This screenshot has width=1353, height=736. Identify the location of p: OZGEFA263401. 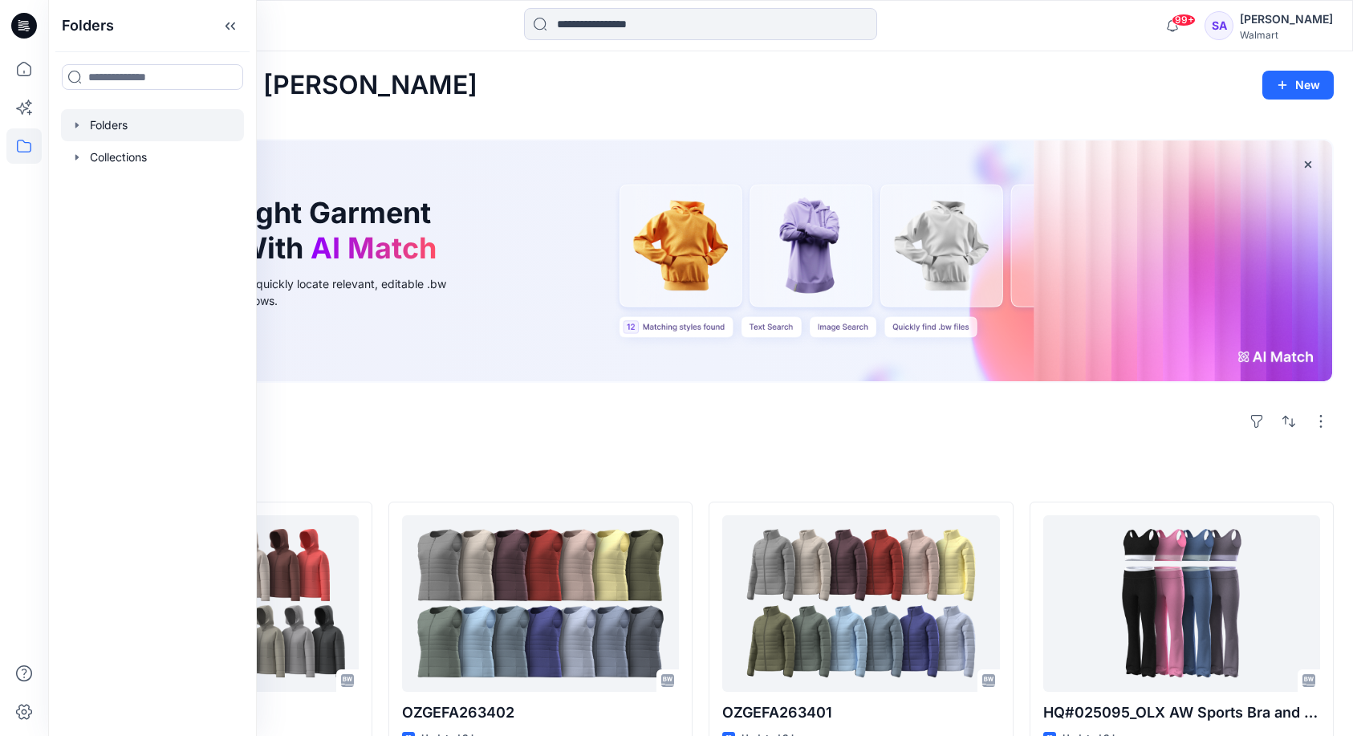
(861, 713).